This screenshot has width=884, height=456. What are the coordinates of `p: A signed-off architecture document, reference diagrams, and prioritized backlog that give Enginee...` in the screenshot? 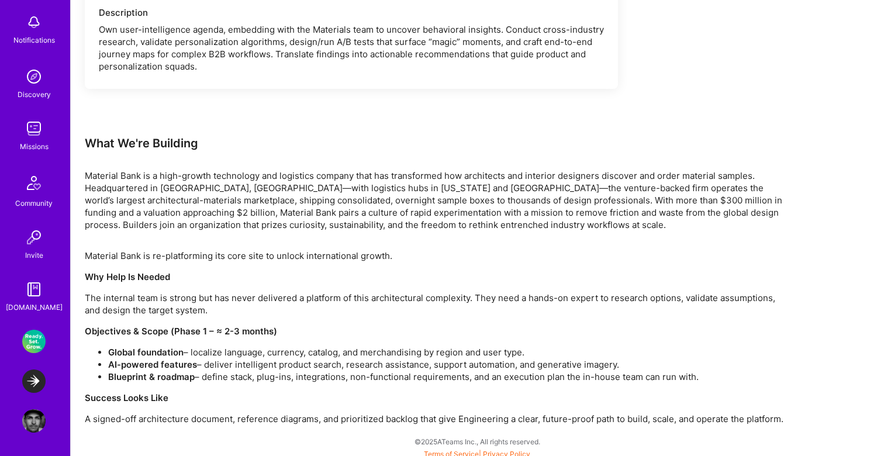 It's located at (435, 418).